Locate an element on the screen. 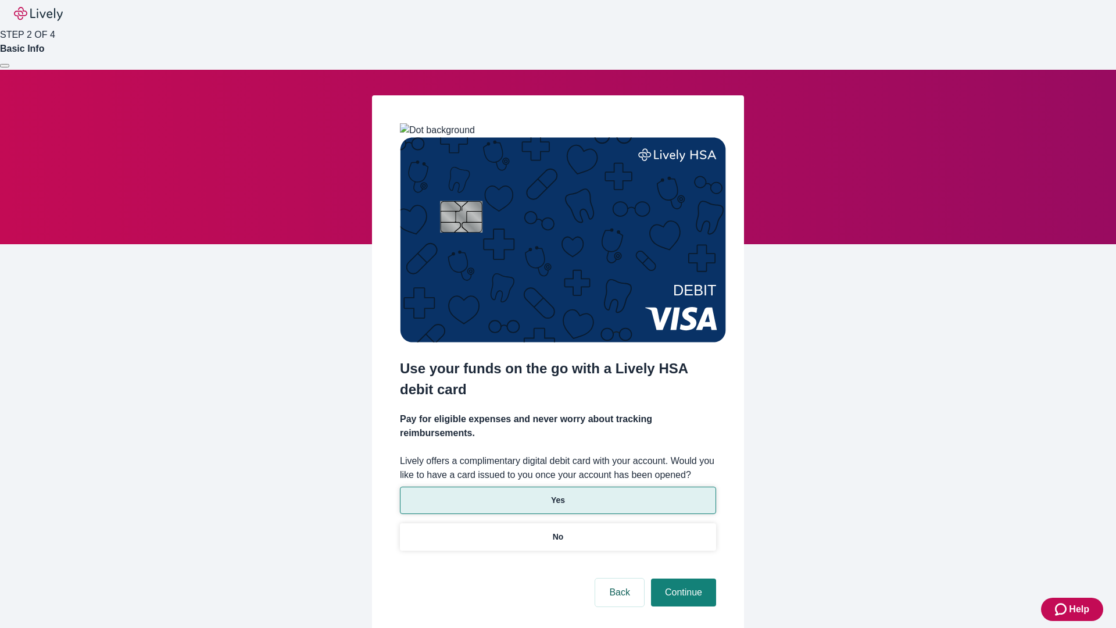 This screenshot has width=1116, height=628. h2: Use your funds on the go with a Lively HSA debit card is located at coordinates (558, 379).